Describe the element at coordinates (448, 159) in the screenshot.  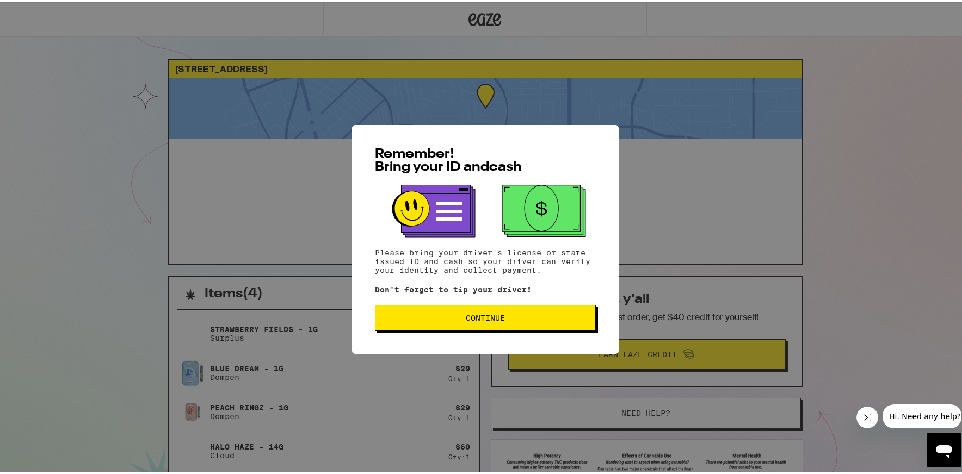
I see `span: Remember! Bring your ID and cash` at that location.